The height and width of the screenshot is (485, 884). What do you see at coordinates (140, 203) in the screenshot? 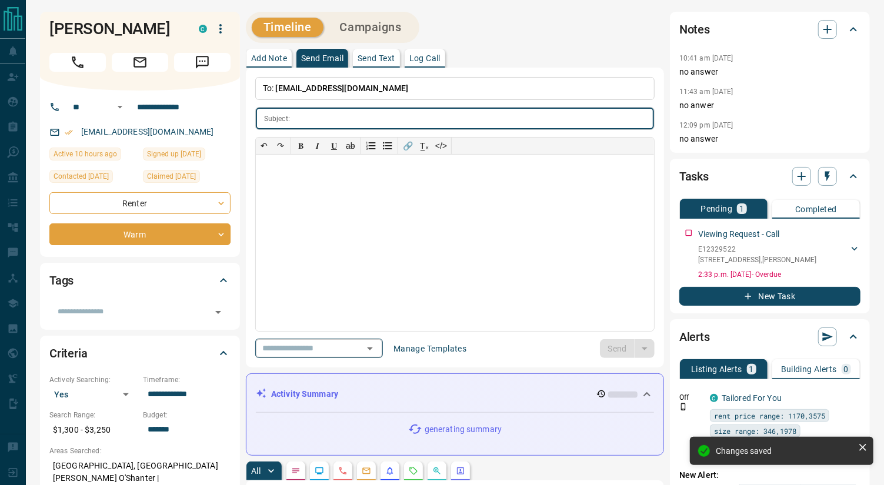
I see `div: Renter` at bounding box center [140, 203].